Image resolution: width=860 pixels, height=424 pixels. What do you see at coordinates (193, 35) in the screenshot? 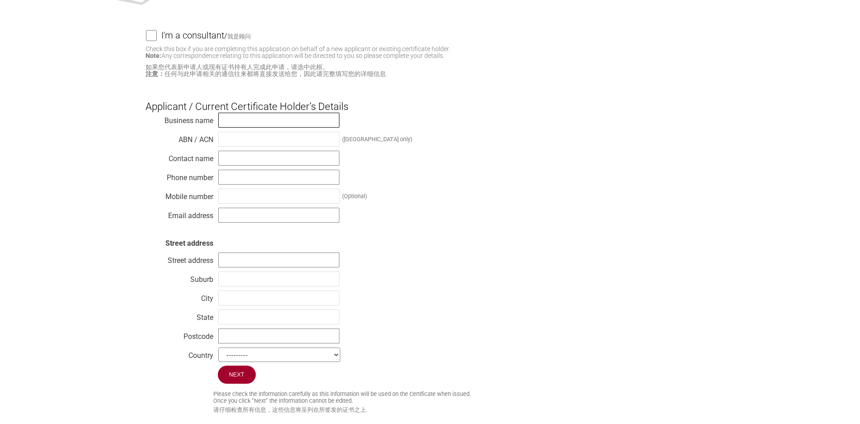
I see `h4: I'm a consultant` at bounding box center [193, 35].